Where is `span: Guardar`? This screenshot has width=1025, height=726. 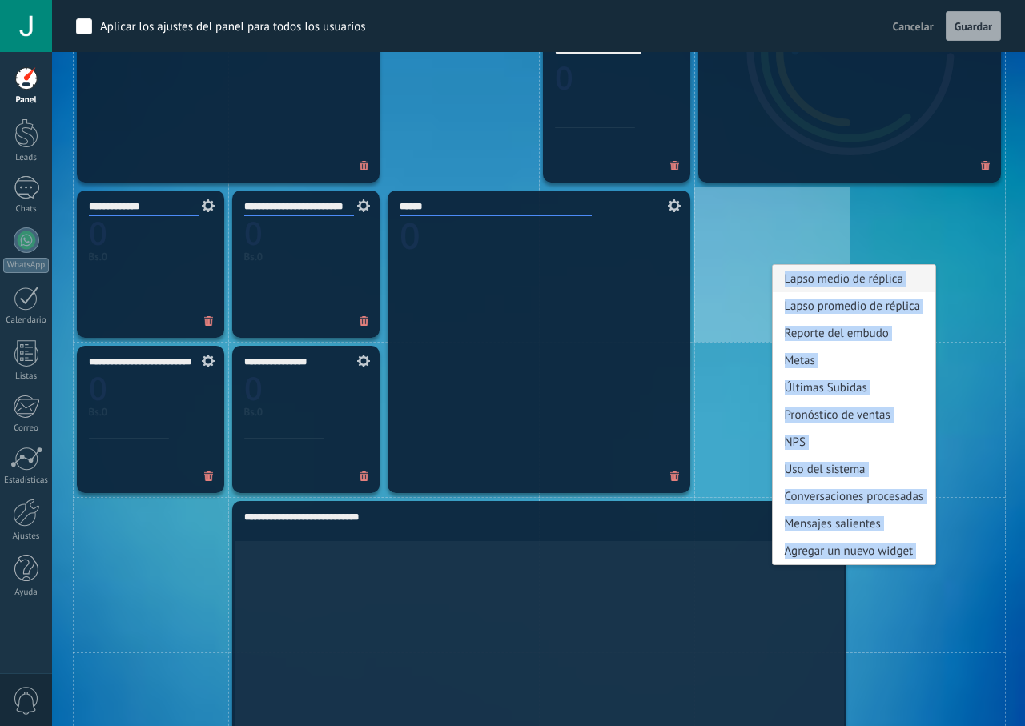
span: Guardar is located at coordinates (973, 26).